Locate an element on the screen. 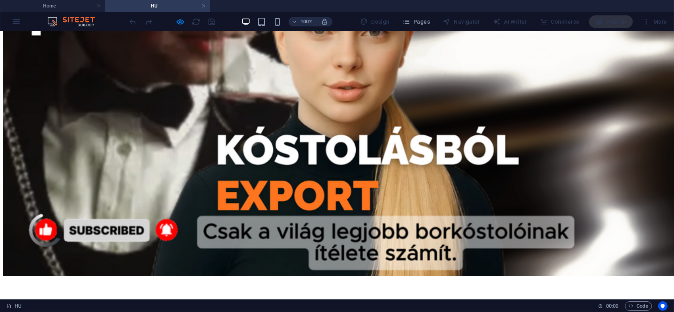 This screenshot has width=674, height=312. h6: 100% is located at coordinates (307, 22).